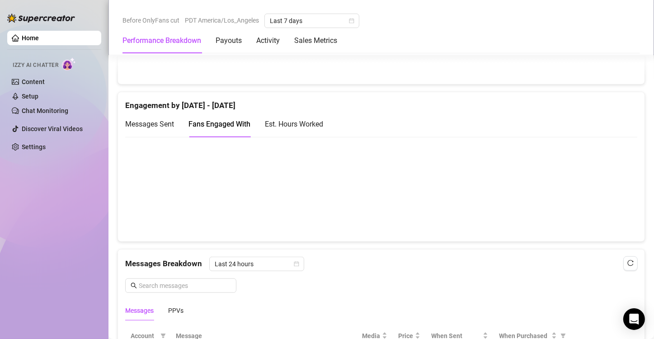  Describe the element at coordinates (134, 286) in the screenshot. I see `span: search` at that location.